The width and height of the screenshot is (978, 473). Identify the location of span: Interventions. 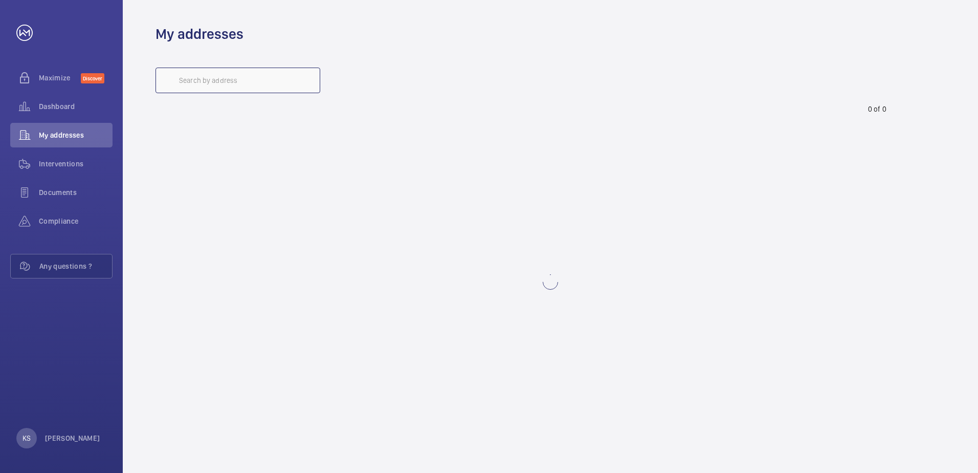
(76, 164).